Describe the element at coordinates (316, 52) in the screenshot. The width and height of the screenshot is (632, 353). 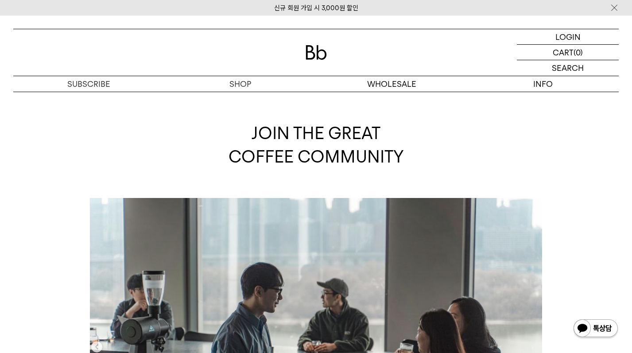
I see `img: 로고` at that location.